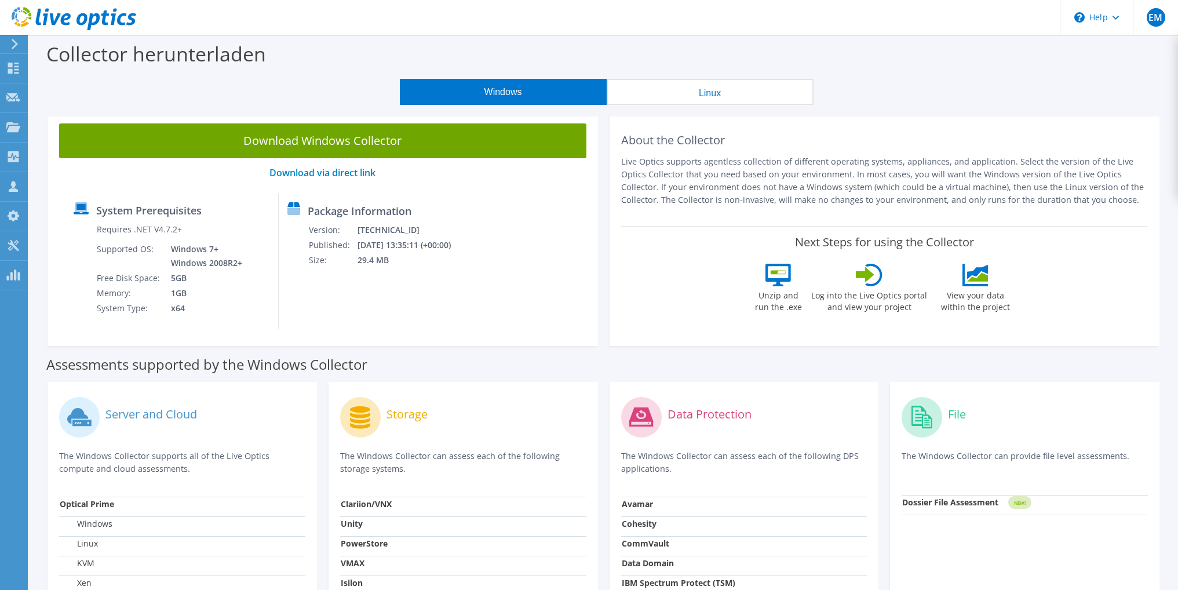 The height and width of the screenshot is (590, 1178). I want to click on strong: VMAX, so click(352, 562).